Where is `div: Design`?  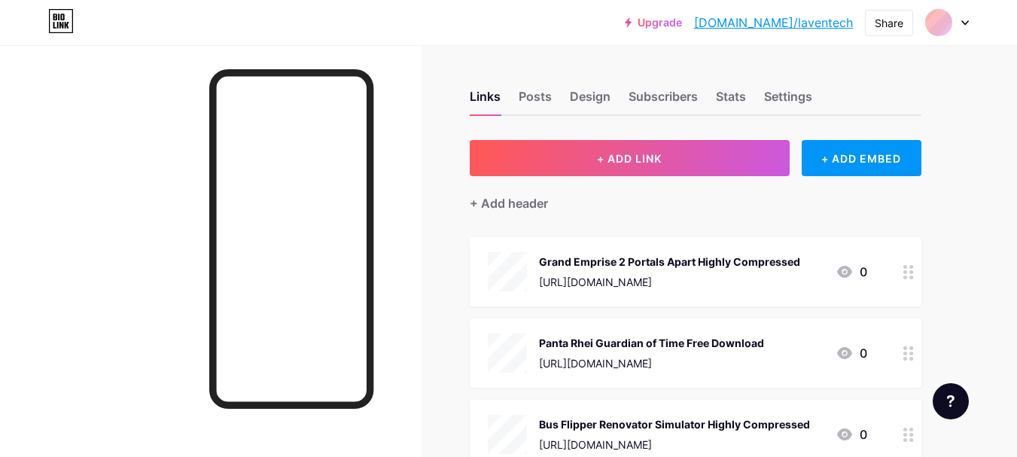
div: Design is located at coordinates (590, 101).